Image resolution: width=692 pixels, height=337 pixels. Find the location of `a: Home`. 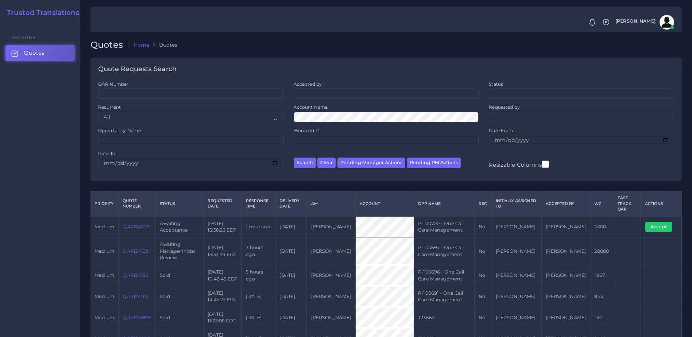

a: Home is located at coordinates (142, 45).